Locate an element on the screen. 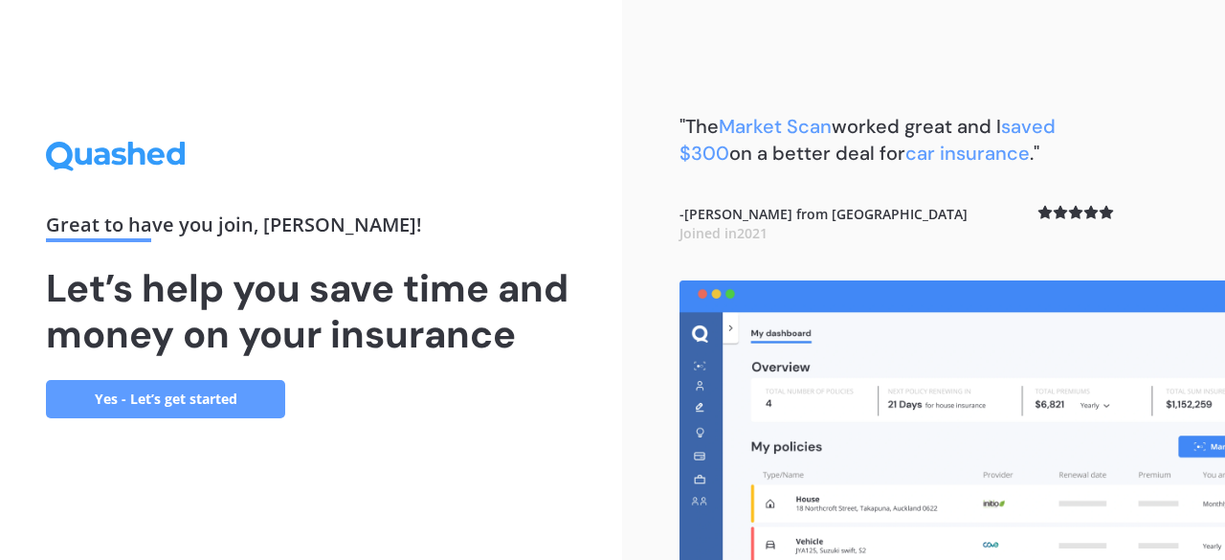 The image size is (1225, 560). img: dashboard.webp is located at coordinates (952, 420).